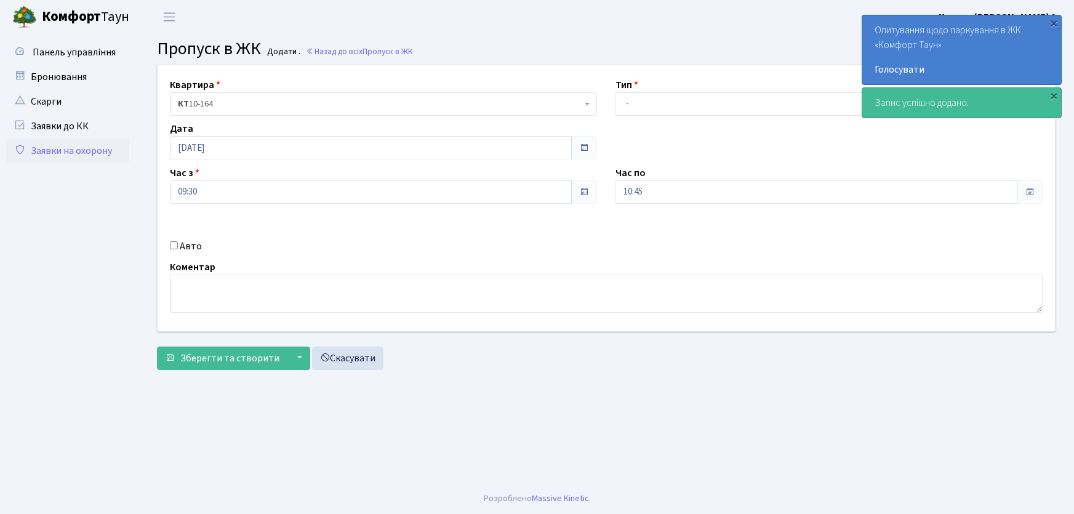  What do you see at coordinates (230, 358) in the screenshot?
I see `span: Зберегти та створити` at bounding box center [230, 358].